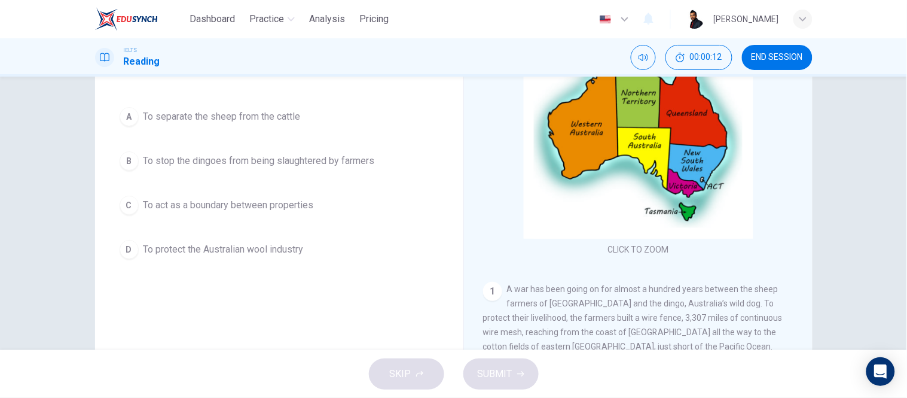 Image resolution: width=907 pixels, height=398 pixels. Describe the element at coordinates (212, 19) in the screenshot. I see `a: Dashboard` at that location.